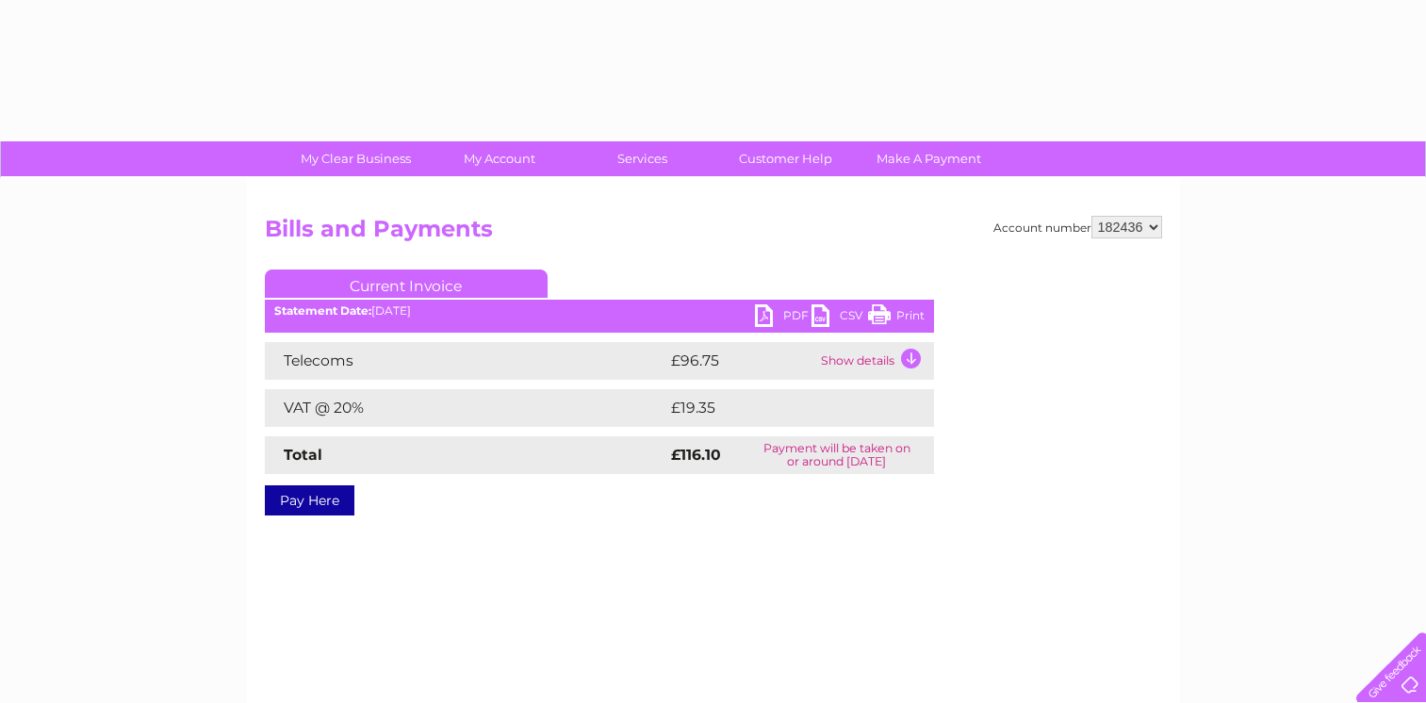 The width and height of the screenshot is (1426, 703). I want to click on a: Customer Help, so click(785, 158).